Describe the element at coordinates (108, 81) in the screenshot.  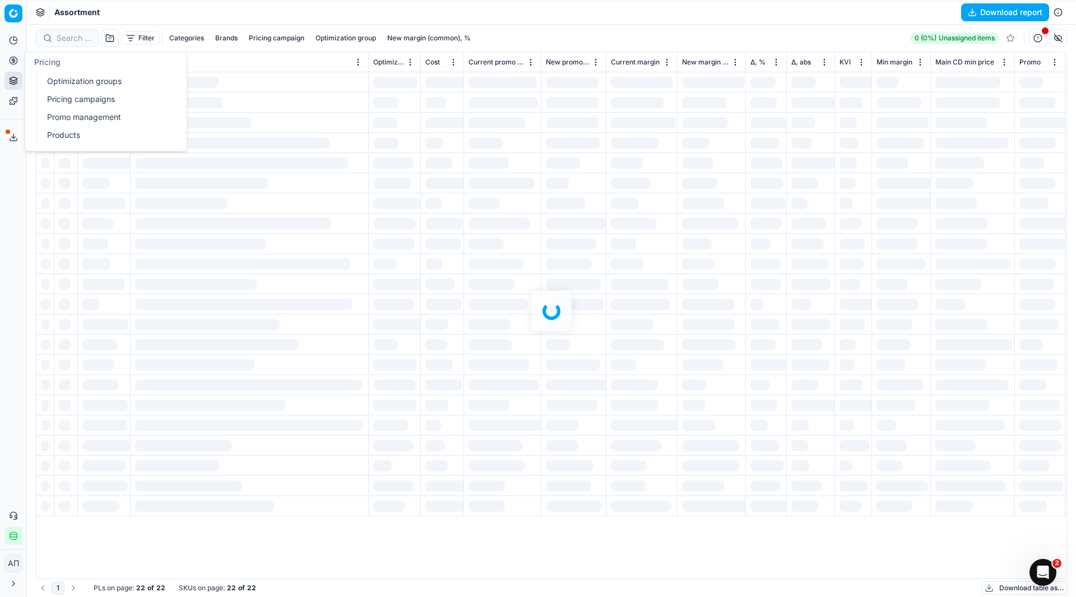
I see `a: Optimization groups` at that location.